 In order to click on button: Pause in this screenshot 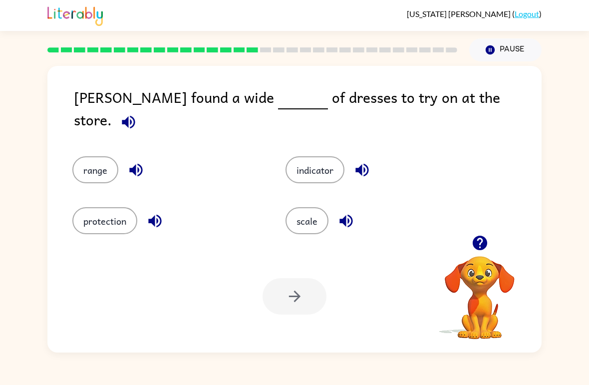, I will do `click(505, 50)`.